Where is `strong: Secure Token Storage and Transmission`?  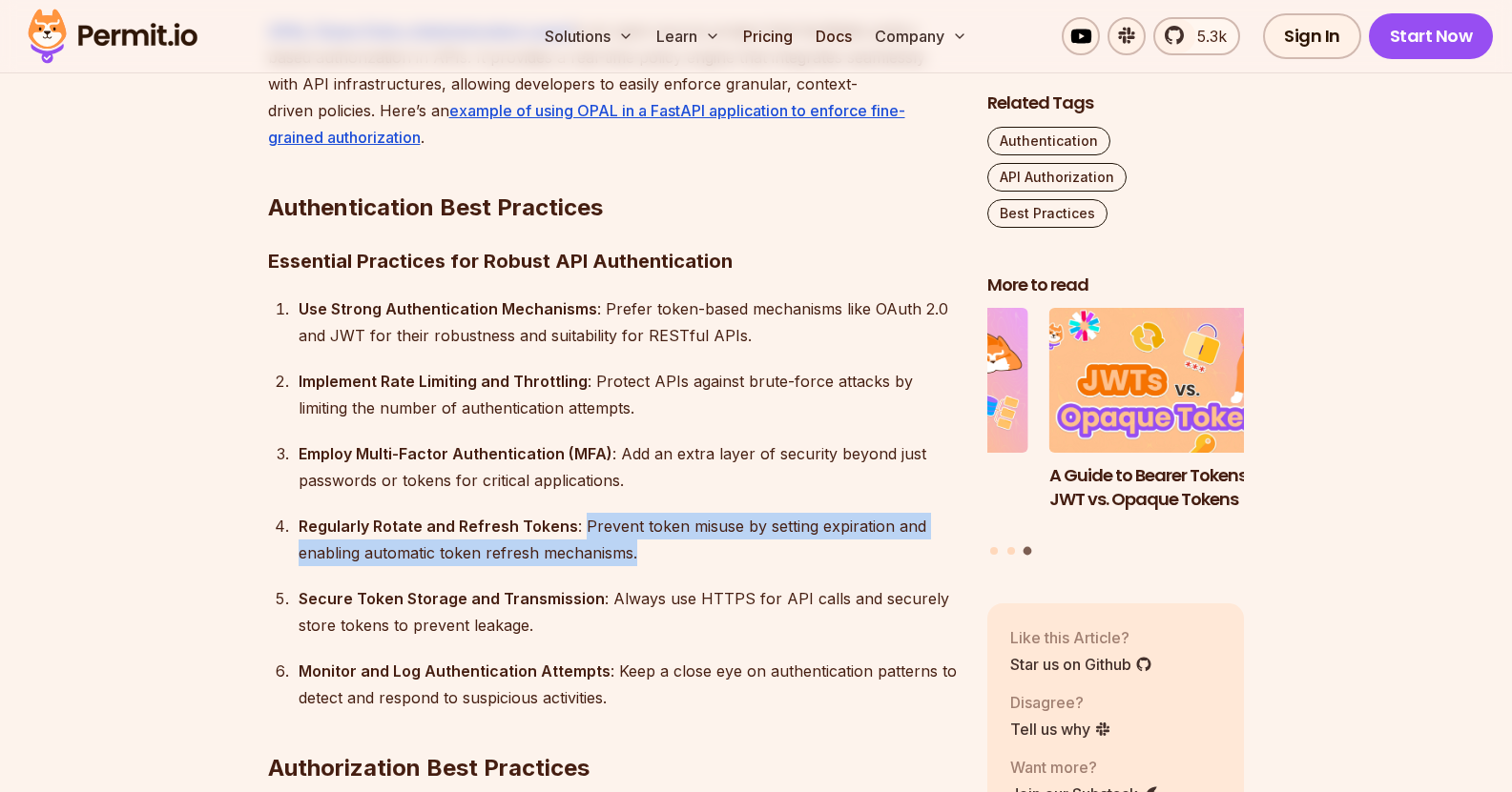 strong: Secure Token Storage and Transmission is located at coordinates (452, 599).